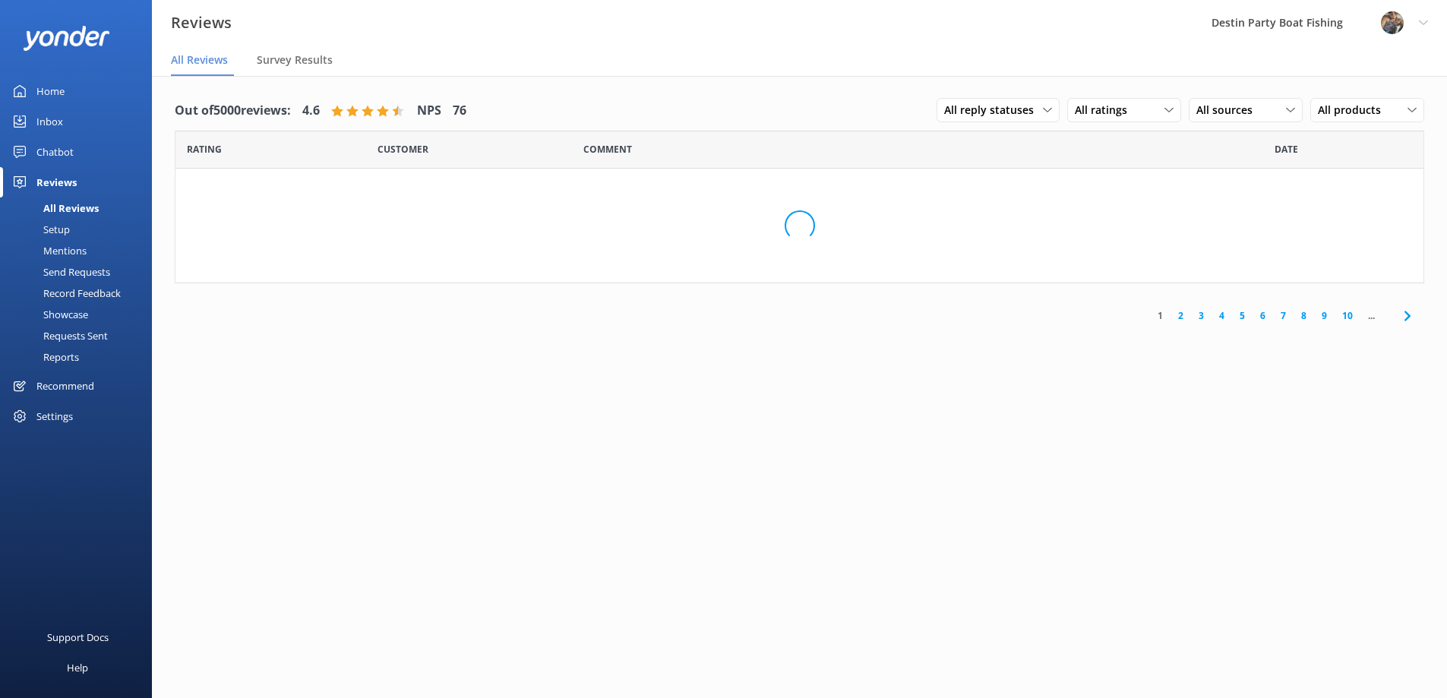  Describe the element at coordinates (1180, 315) in the screenshot. I see `a: 2` at that location.